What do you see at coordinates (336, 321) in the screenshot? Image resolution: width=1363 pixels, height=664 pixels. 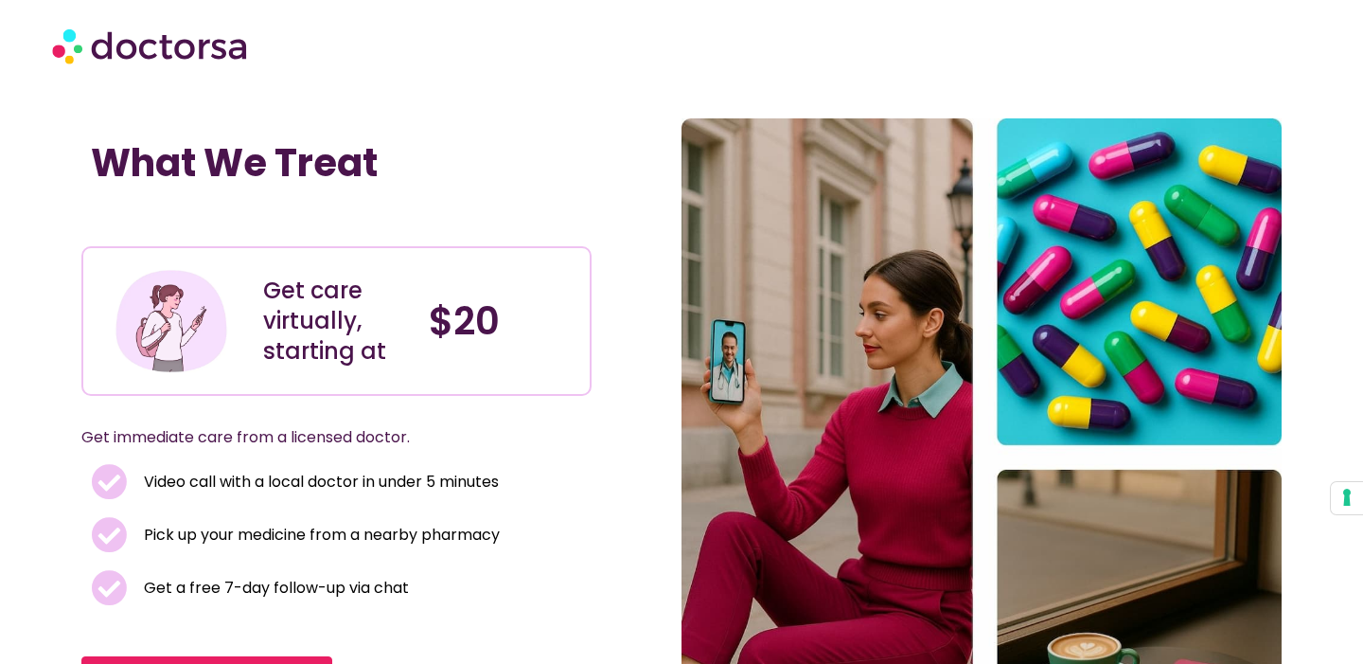 I see `div: Get care virtually, starting at` at bounding box center [336, 321].